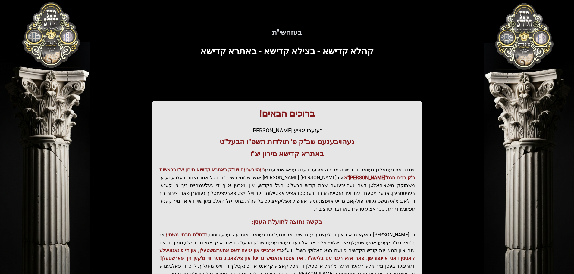 The image size is (574, 274). Describe the element at coordinates (287, 154) in the screenshot. I see `h3: באתרא קדישא מירון יצ"ו` at that location.